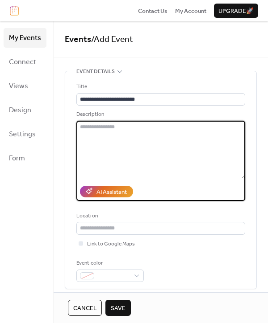  Describe the element at coordinates (85, 308) in the screenshot. I see `button: Cancel` at that location.